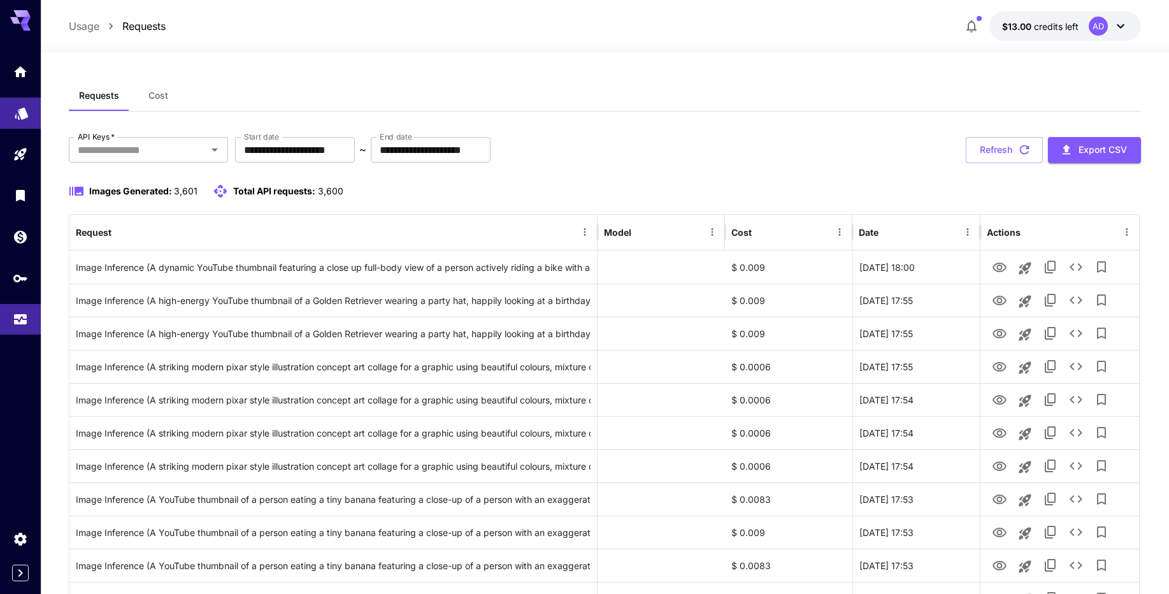 This screenshot has height=594, width=1169. Describe the element at coordinates (742, 232) in the screenshot. I see `div: Cost` at that location.